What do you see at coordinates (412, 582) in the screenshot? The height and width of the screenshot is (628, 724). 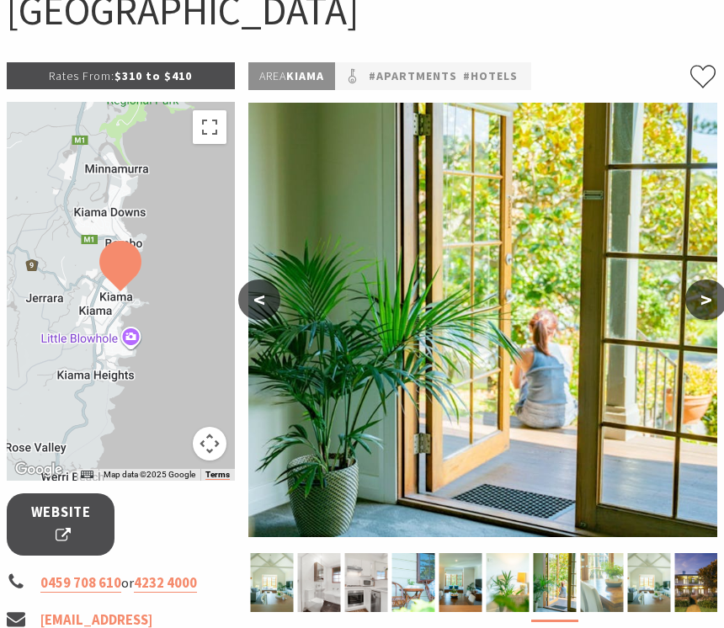 I see `img: Cane chairs on Bellevue deck with blue and white cushions` at bounding box center [412, 582].